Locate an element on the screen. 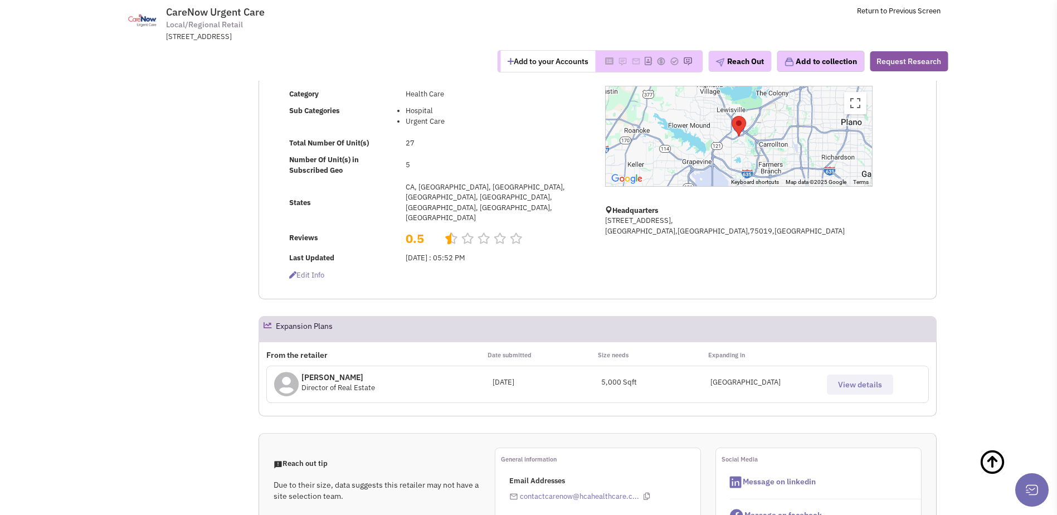  b: States is located at coordinates (300, 202).